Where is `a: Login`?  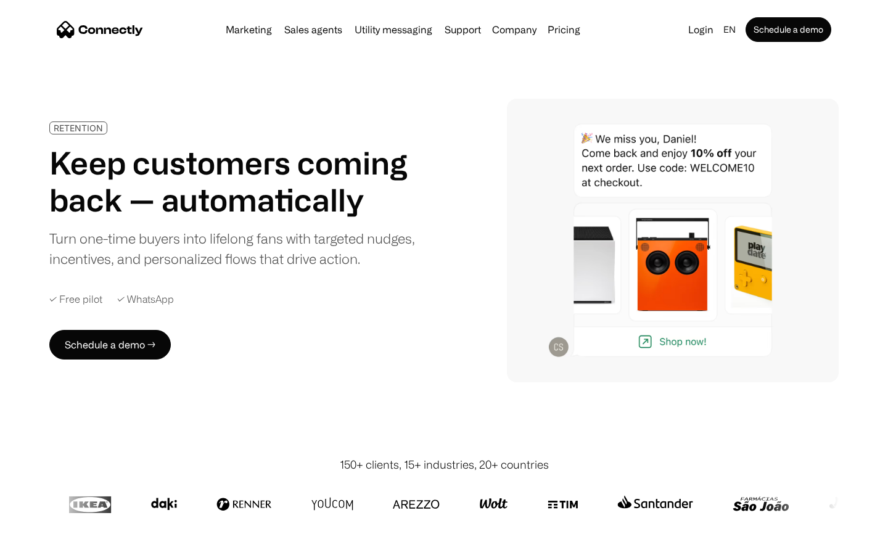 a: Login is located at coordinates (700, 30).